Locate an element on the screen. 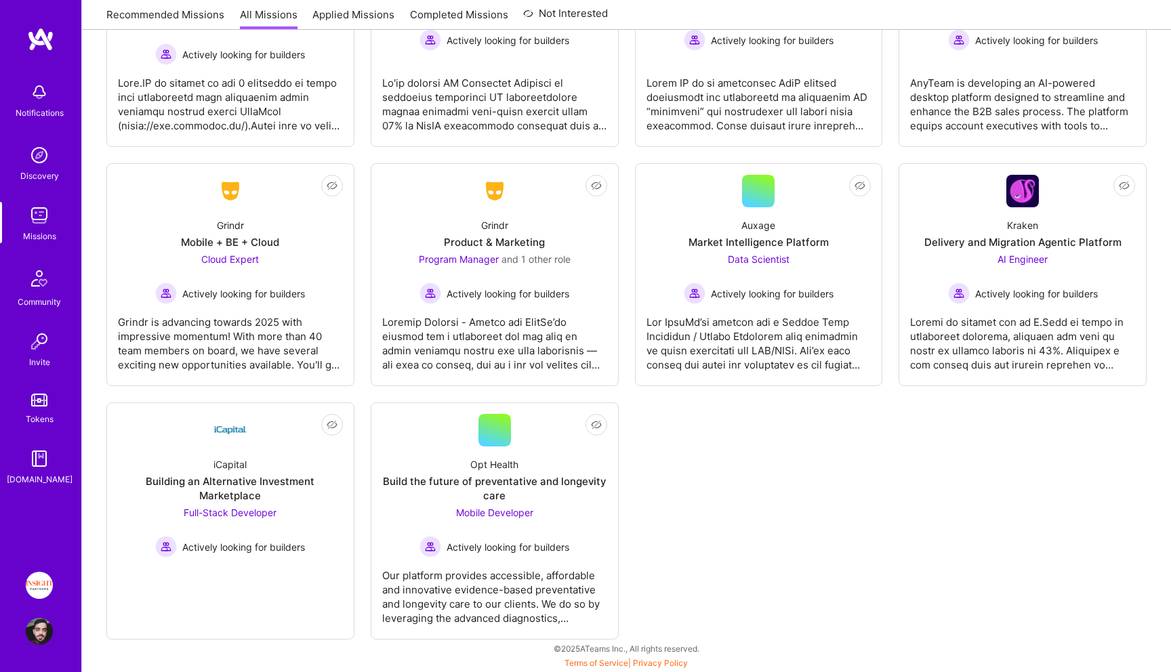  div: © 2025 ATeams Inc., All rights reserved. is located at coordinates (626, 649).